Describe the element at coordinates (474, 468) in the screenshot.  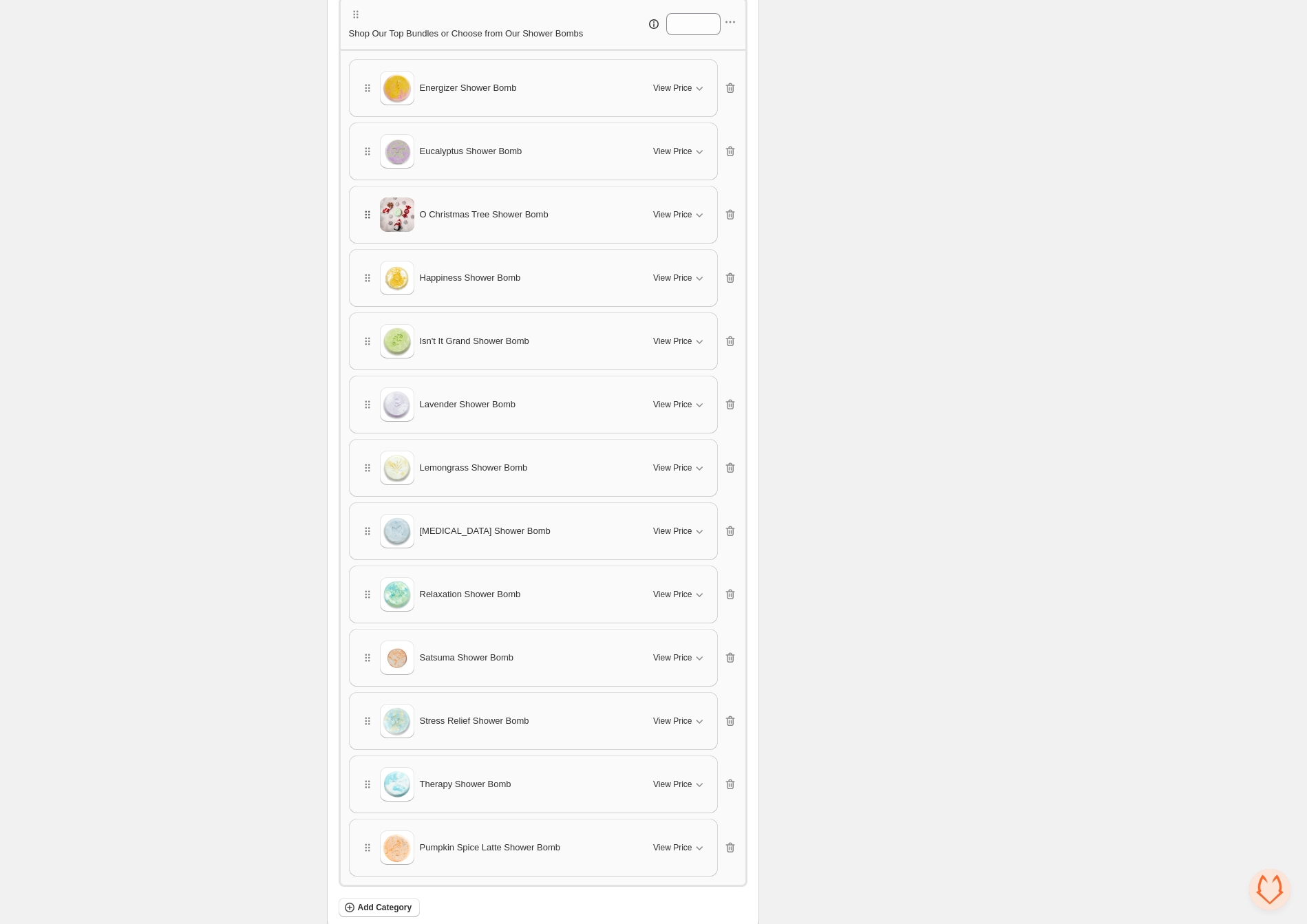
I see `span: Lemongrass Shower Bomb` at that location.